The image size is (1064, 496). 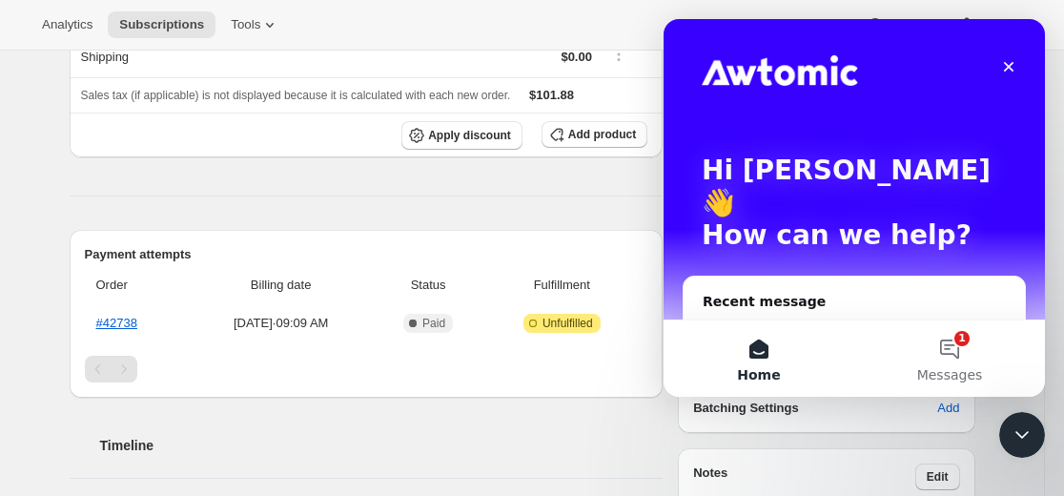 I want to click on h2: Timeline, so click(x=382, y=445).